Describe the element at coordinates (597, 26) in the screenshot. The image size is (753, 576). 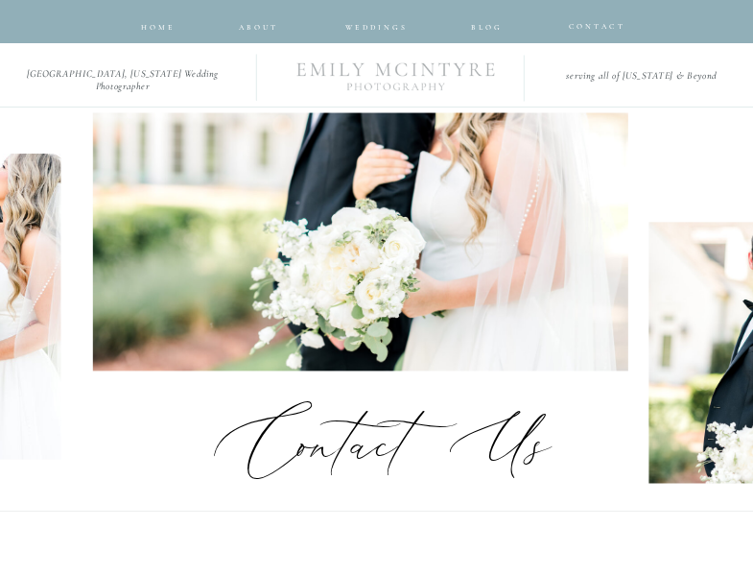
I see `span: CONTACT` at that location.